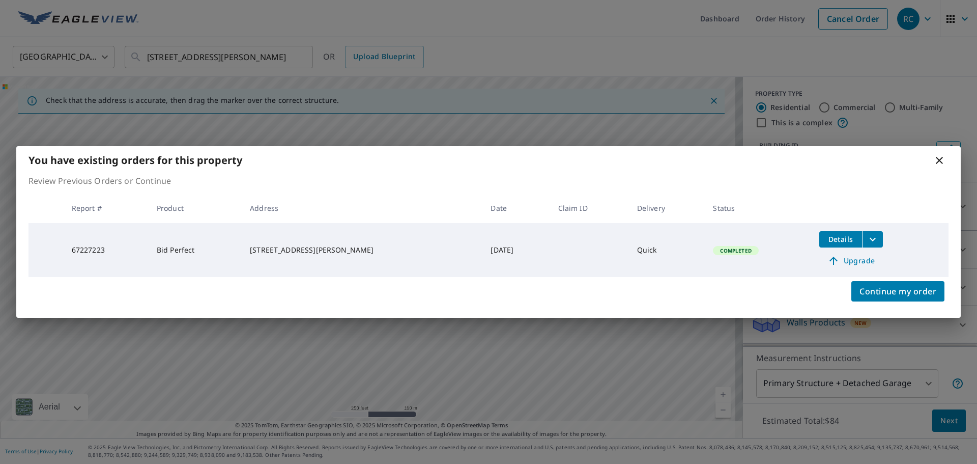 The height and width of the screenshot is (464, 977). Describe the element at coordinates (135, 160) in the screenshot. I see `b: You have existing orders for this property` at that location.